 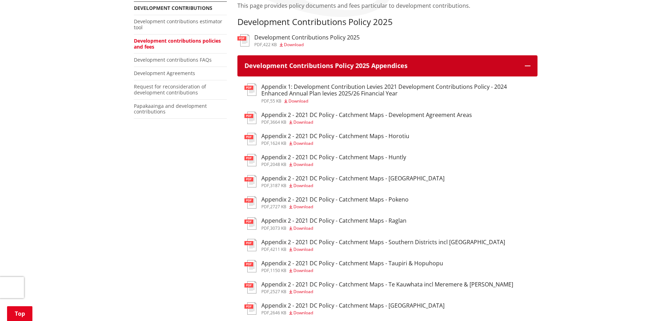 I want to click on p: This page provides policy documents and fees particular to development contributions., so click(x=387, y=6).